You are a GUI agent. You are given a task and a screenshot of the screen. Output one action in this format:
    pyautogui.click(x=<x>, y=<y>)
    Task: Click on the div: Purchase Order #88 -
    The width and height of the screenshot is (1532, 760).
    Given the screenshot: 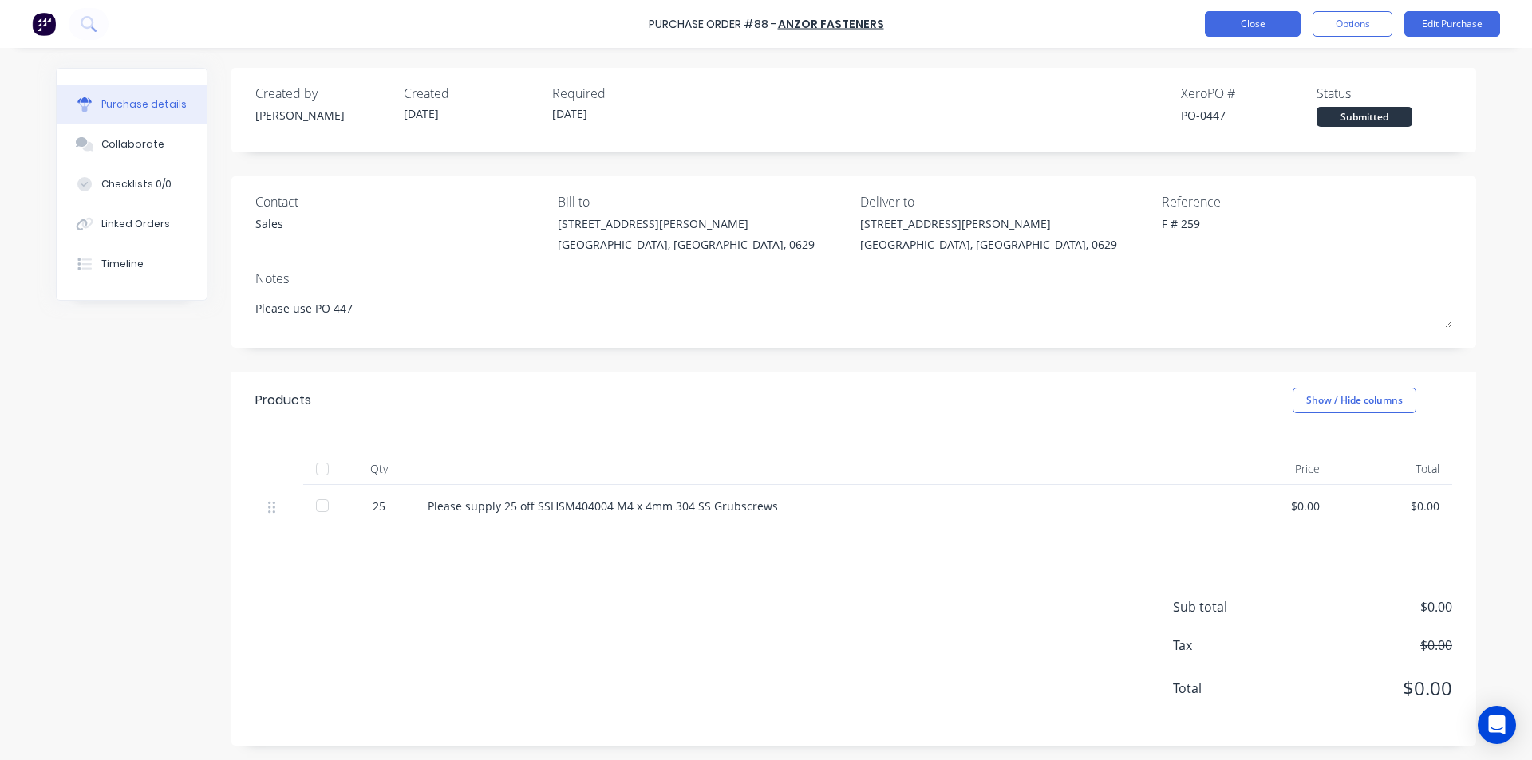 What is the action you would take?
    pyautogui.click(x=712, y=24)
    